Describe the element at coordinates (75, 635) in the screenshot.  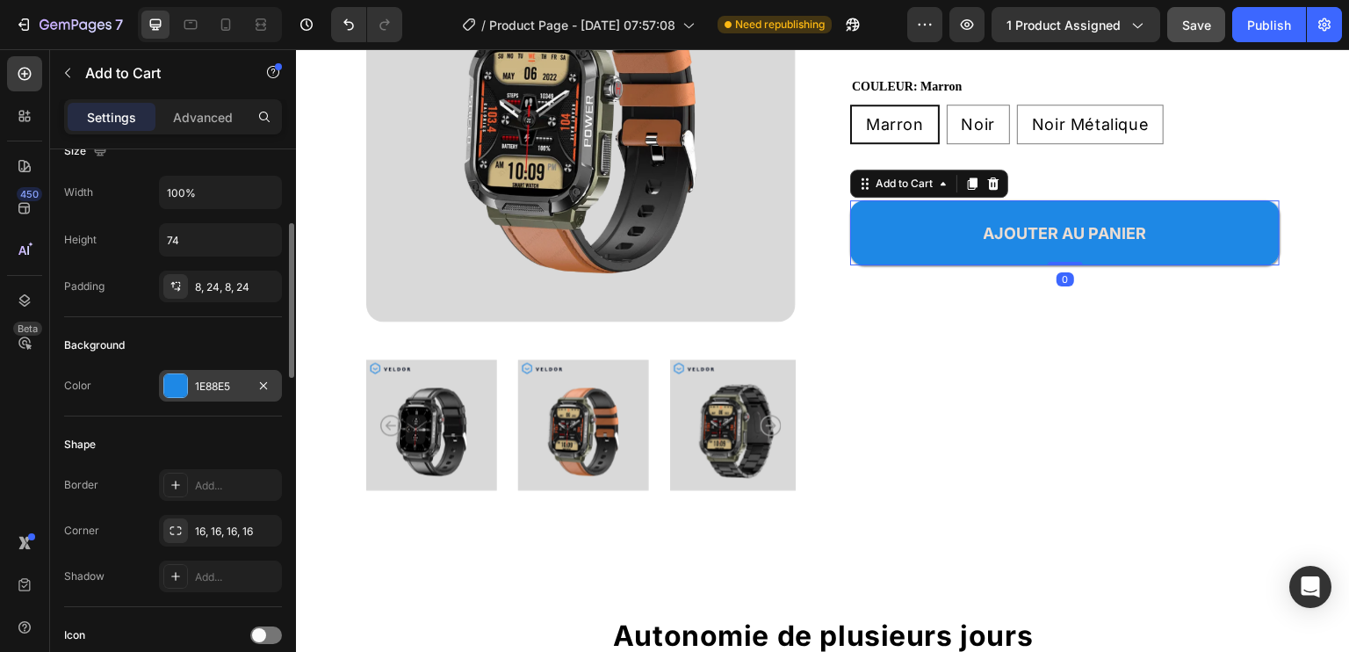
I see `div: Icon` at that location.